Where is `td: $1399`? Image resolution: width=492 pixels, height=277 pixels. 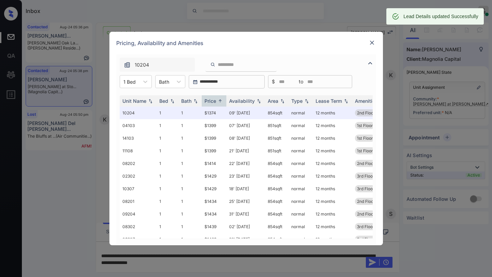 td: $1399 is located at coordinates (214, 126).